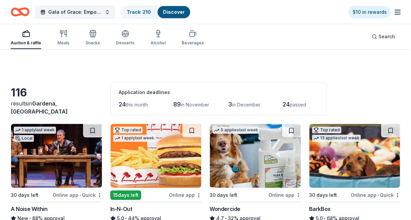  What do you see at coordinates (383, 37) in the screenshot?
I see `button: Search` at bounding box center [383, 37].